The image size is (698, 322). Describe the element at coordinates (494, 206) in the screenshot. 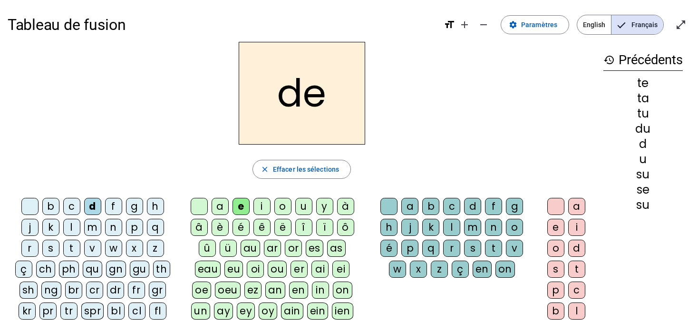

I see `div: f` at that location.